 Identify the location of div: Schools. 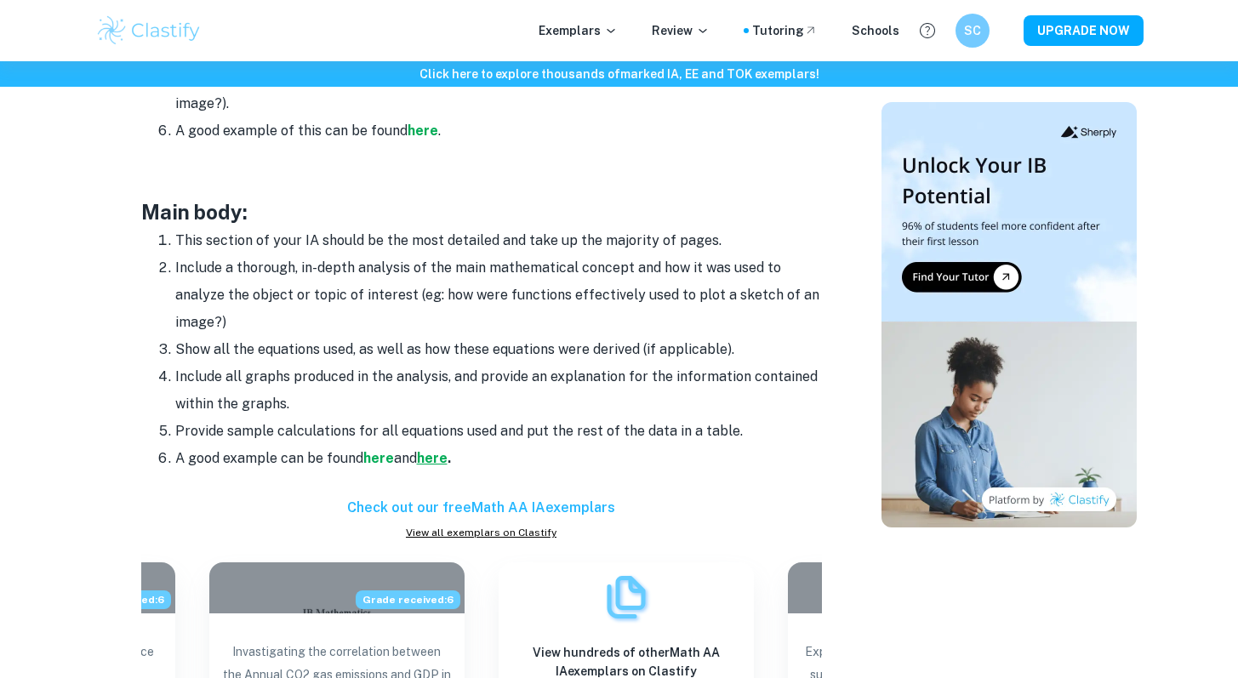
(876, 31).